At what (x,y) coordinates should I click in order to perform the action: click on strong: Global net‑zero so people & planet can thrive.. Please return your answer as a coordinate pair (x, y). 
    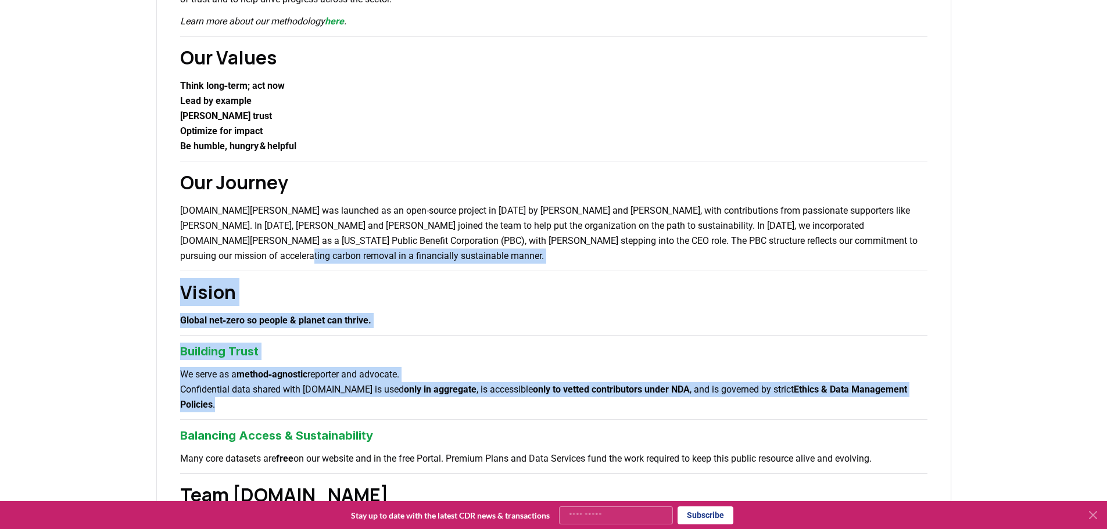
    Looking at the image, I should click on (276, 320).